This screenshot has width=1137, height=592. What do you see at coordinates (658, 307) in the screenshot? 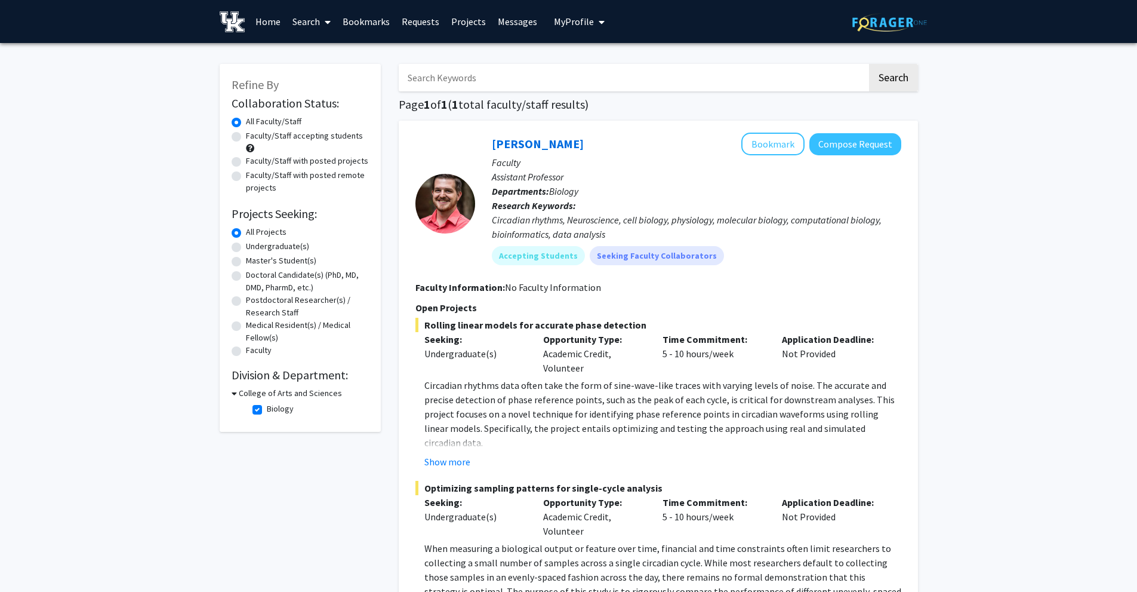
I see `p: Open Projects` at bounding box center [658, 307].